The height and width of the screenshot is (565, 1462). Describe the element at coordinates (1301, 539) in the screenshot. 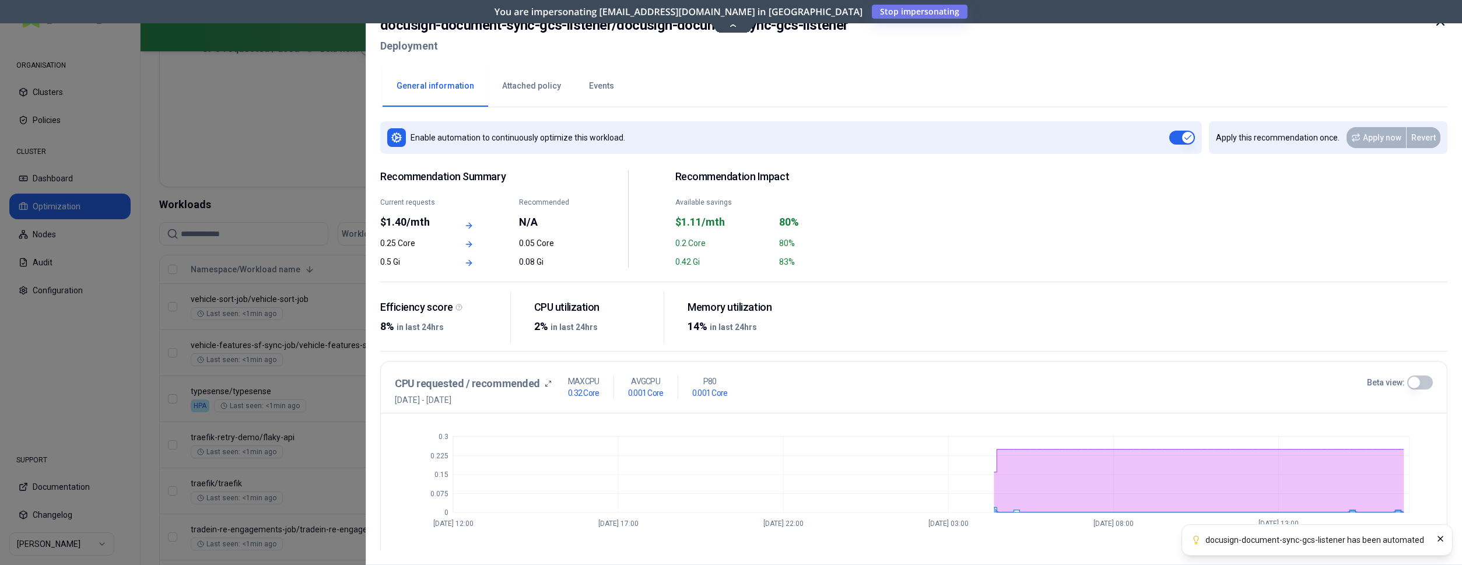

I see `span: Recommended Request` at that location.